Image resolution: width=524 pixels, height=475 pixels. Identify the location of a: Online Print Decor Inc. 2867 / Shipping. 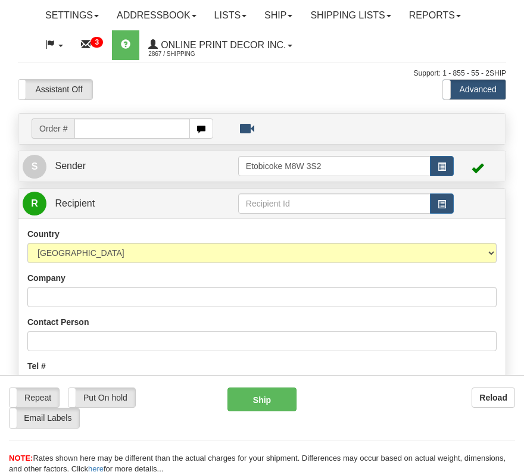
(220, 45).